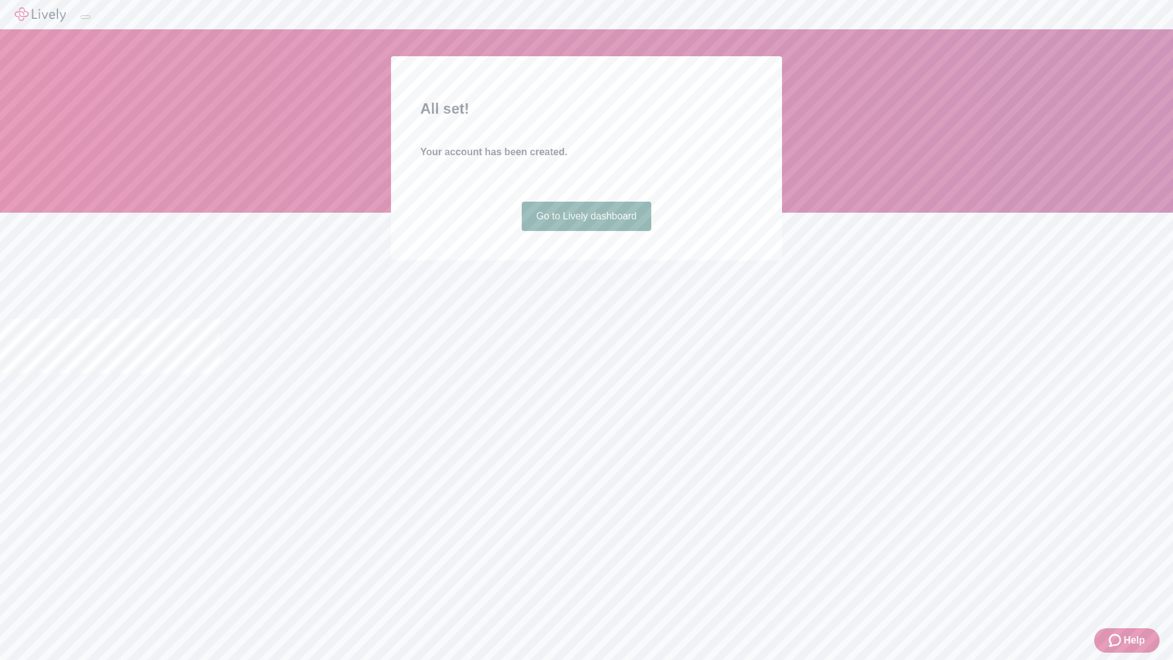  I want to click on button: Log out, so click(86, 17).